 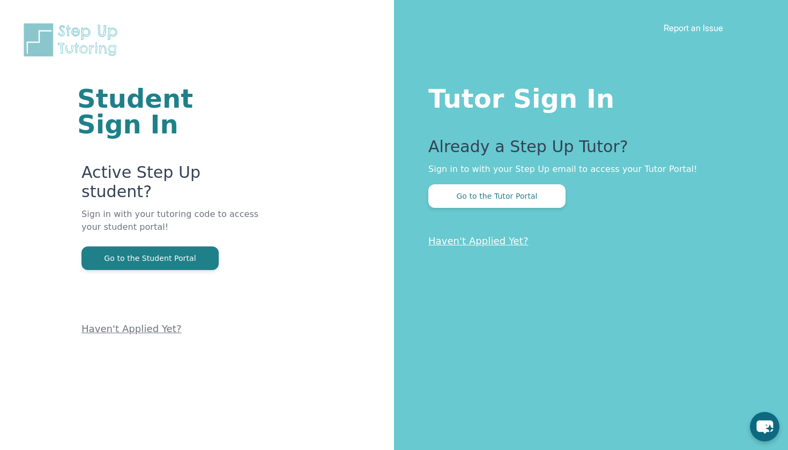 What do you see at coordinates (150, 258) in the screenshot?
I see `button: Go to the Student Portal` at bounding box center [150, 258].